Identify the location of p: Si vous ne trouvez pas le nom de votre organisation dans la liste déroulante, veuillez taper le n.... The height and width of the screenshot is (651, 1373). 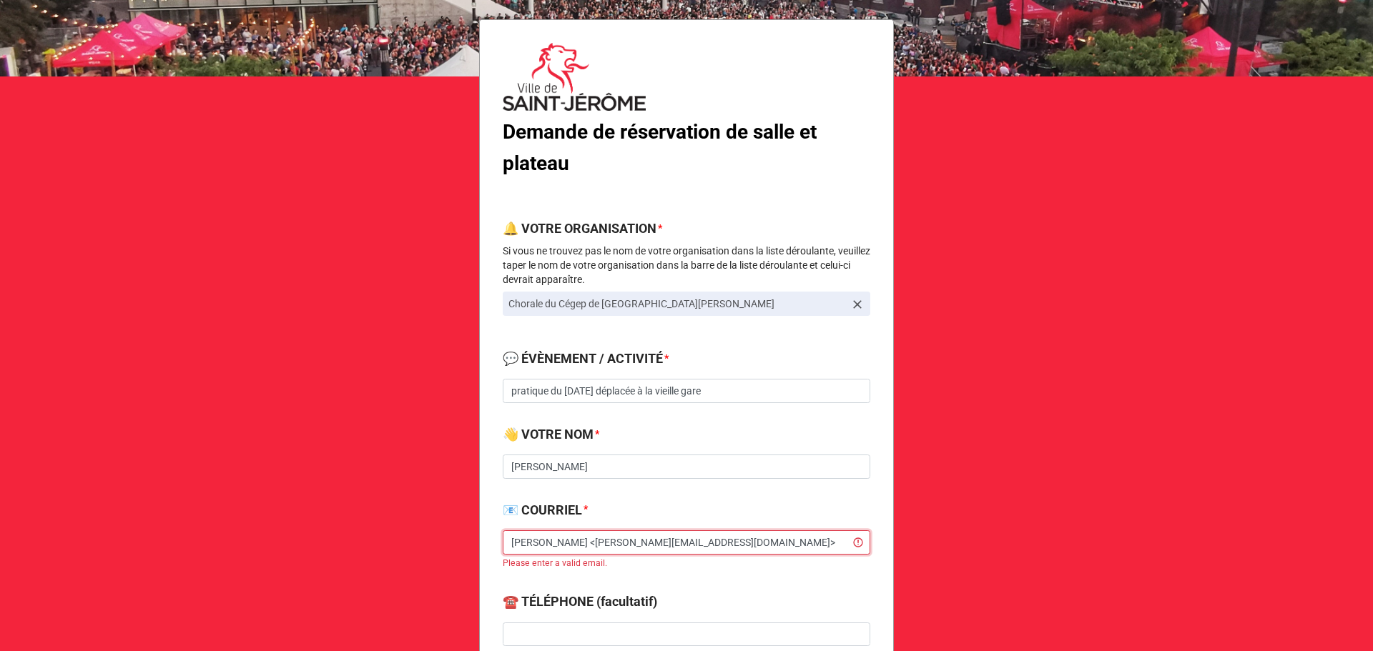
(686, 265).